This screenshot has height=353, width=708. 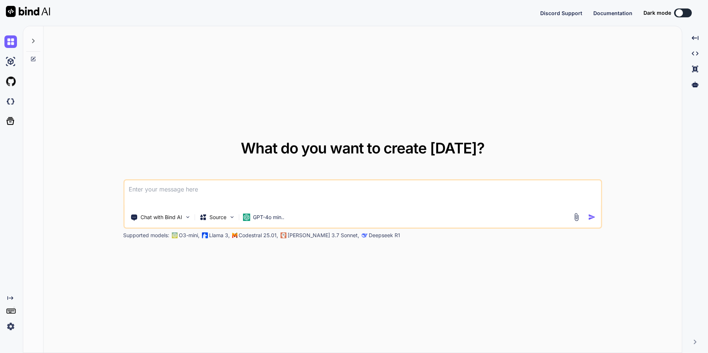 I want to click on p: GPT-4o min.., so click(x=269, y=217).